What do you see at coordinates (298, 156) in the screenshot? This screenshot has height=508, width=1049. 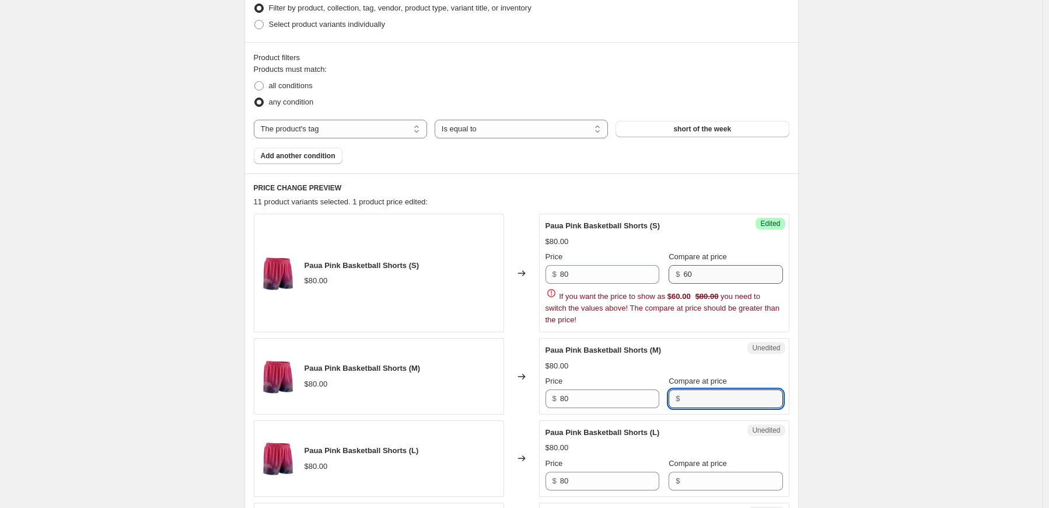 I see `span: Add another condition` at bounding box center [298, 156].